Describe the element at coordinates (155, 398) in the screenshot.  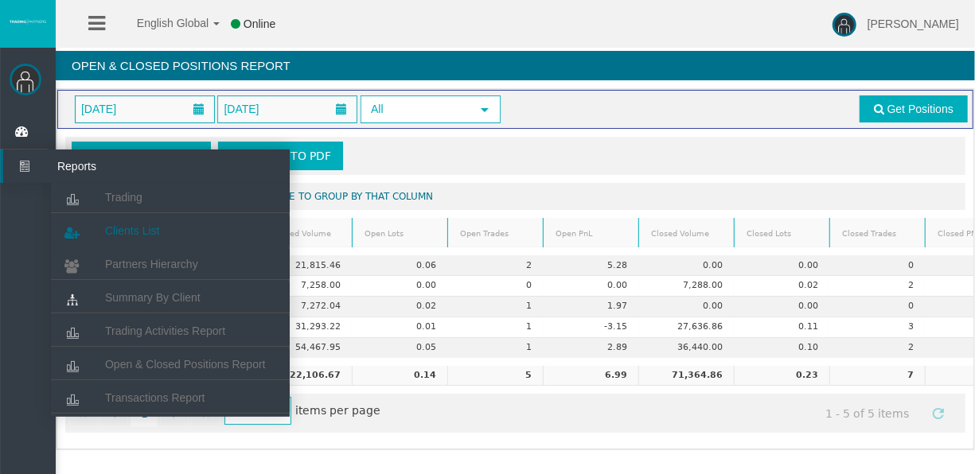
I see `span: Transactions Report` at that location.